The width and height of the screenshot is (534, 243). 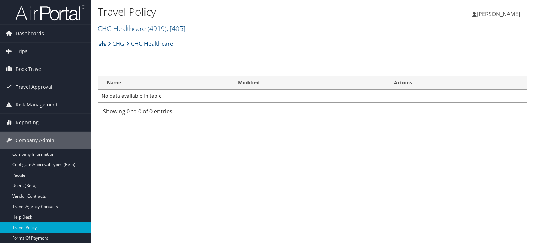 What do you see at coordinates (151, 113) in the screenshot?
I see `div: Showing 0 to 0 of 0 entries` at bounding box center [151, 113].